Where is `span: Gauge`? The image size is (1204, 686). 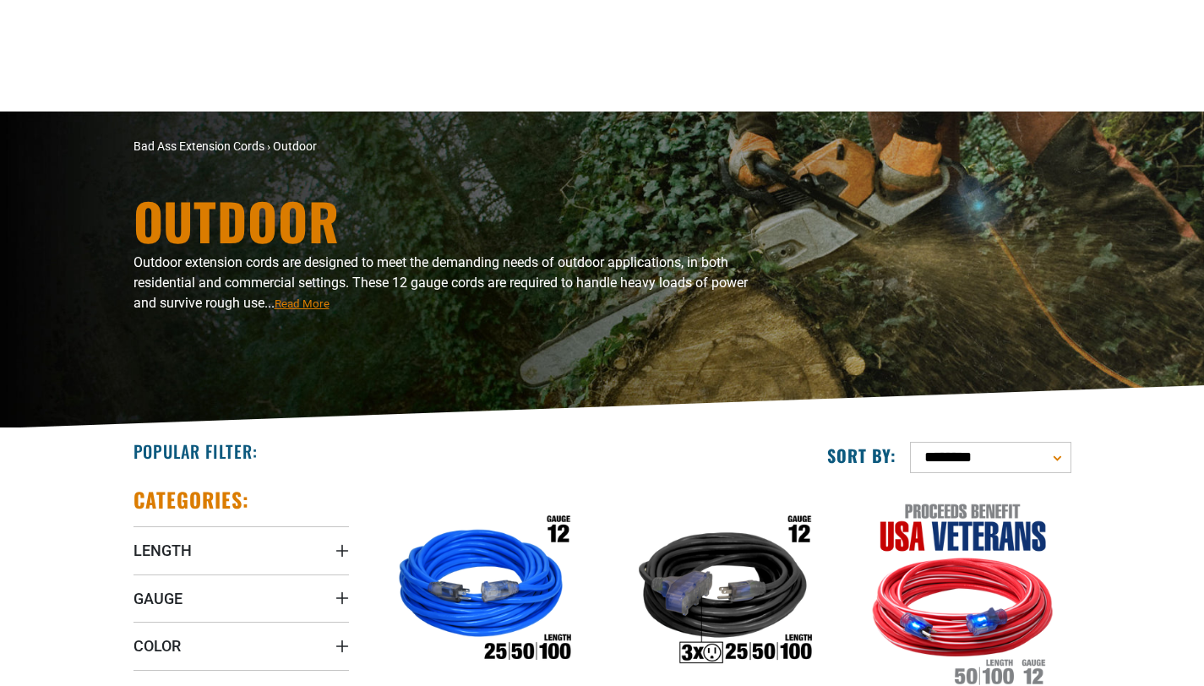
span: Gauge is located at coordinates (158, 598).